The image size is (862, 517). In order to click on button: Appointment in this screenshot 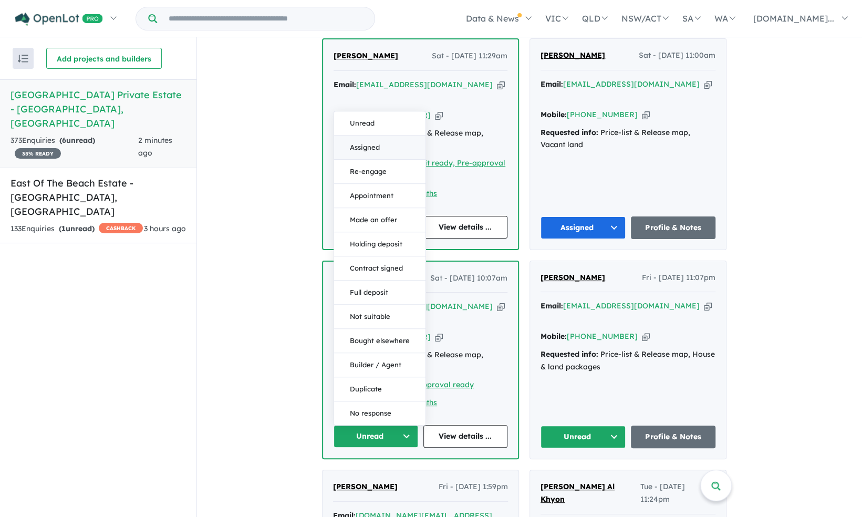, I will do `click(380, 196)`.